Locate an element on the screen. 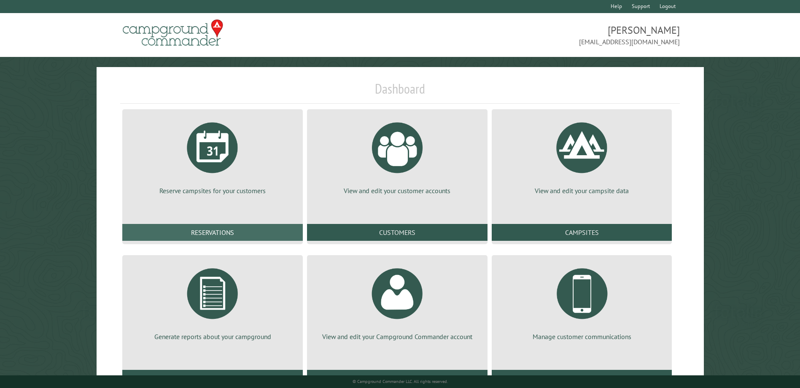 The height and width of the screenshot is (388, 800). a: Customers is located at coordinates (397, 232).